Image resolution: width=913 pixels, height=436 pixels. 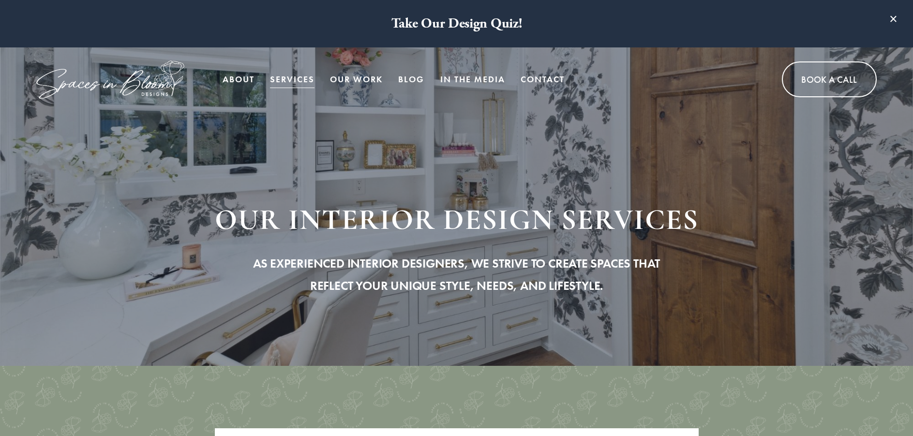 I want to click on p: AS EXPERIENCED INTERIOR DESIGNERS, WE STRIVE TO CREATE SPACES THAT REFLECT YOUR UNIQUE STYLE, NEE..., so click(x=457, y=275).